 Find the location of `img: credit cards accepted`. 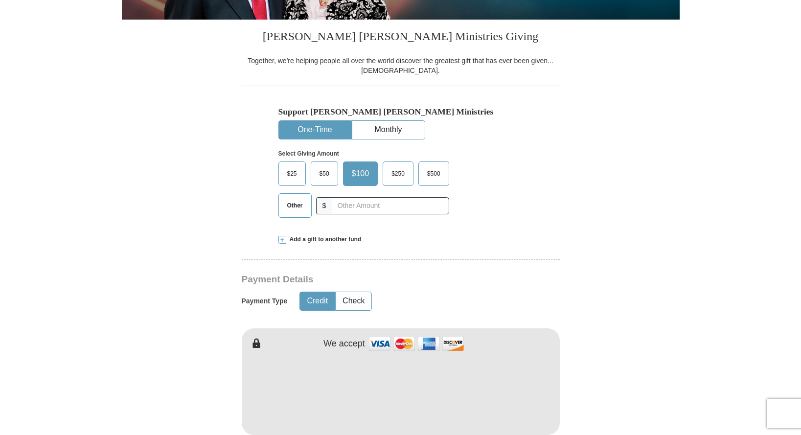

img: credit cards accepted is located at coordinates (417, 344).